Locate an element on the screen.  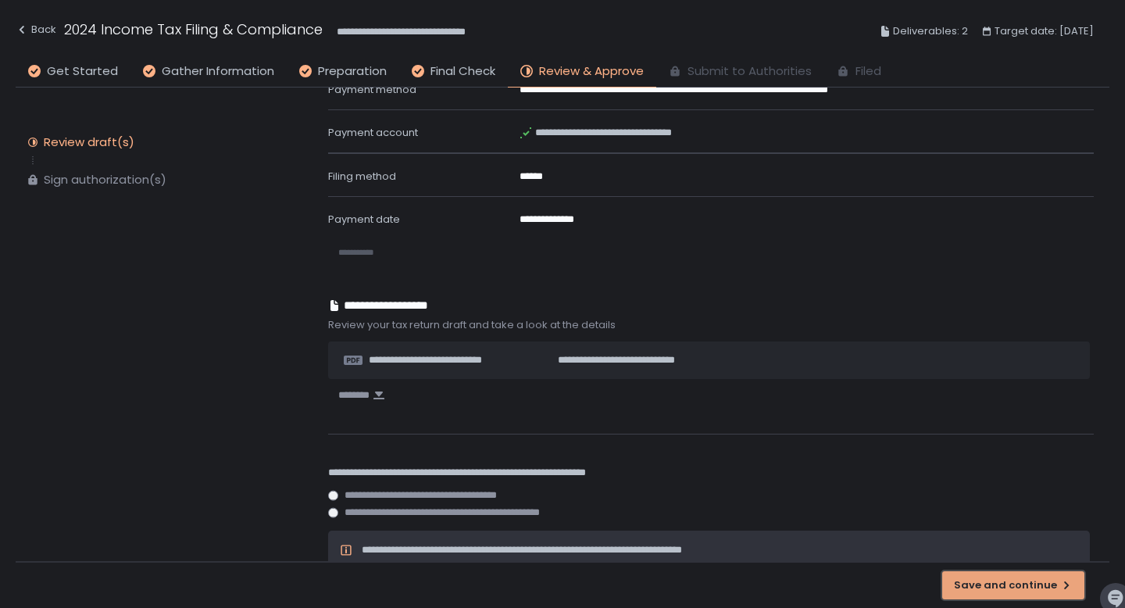
span: Deliverables: 2 is located at coordinates (930, 31).